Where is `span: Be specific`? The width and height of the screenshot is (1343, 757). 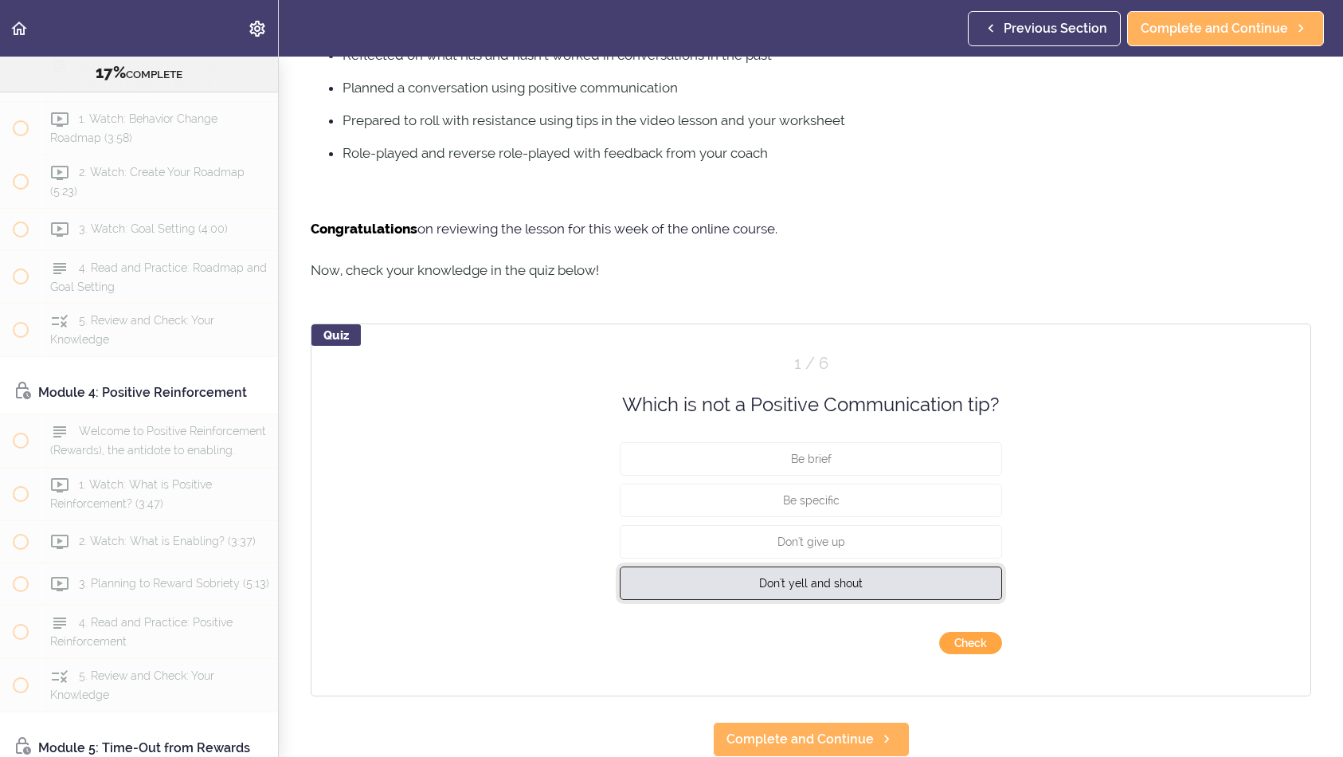
span: Be specific is located at coordinates (811, 500).